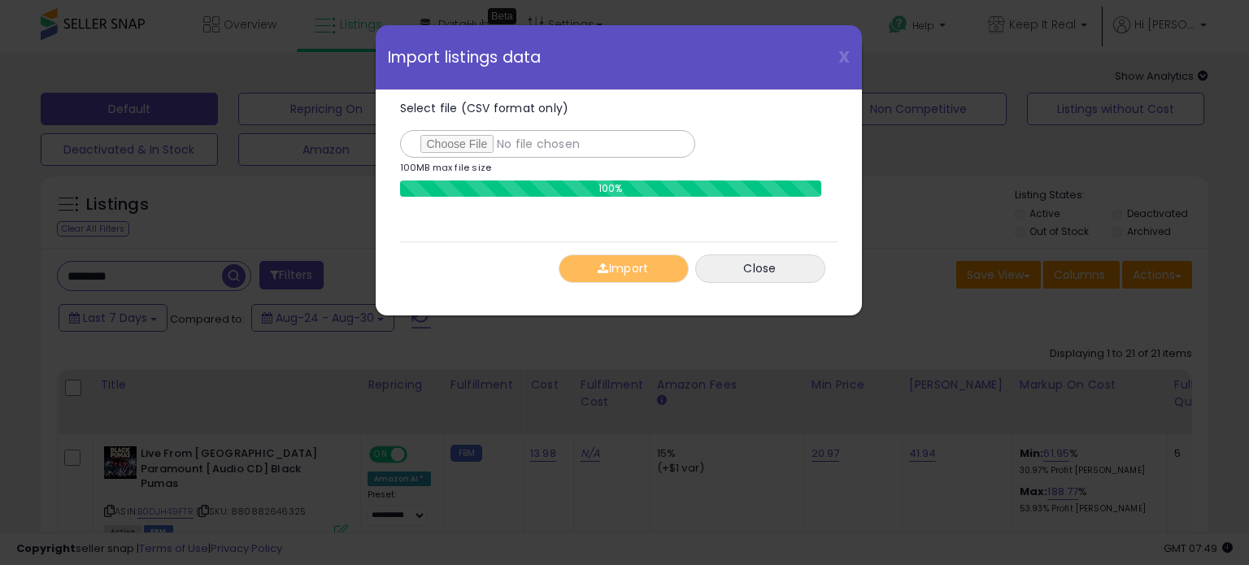 Image resolution: width=1249 pixels, height=565 pixels. I want to click on button: Import, so click(624, 268).